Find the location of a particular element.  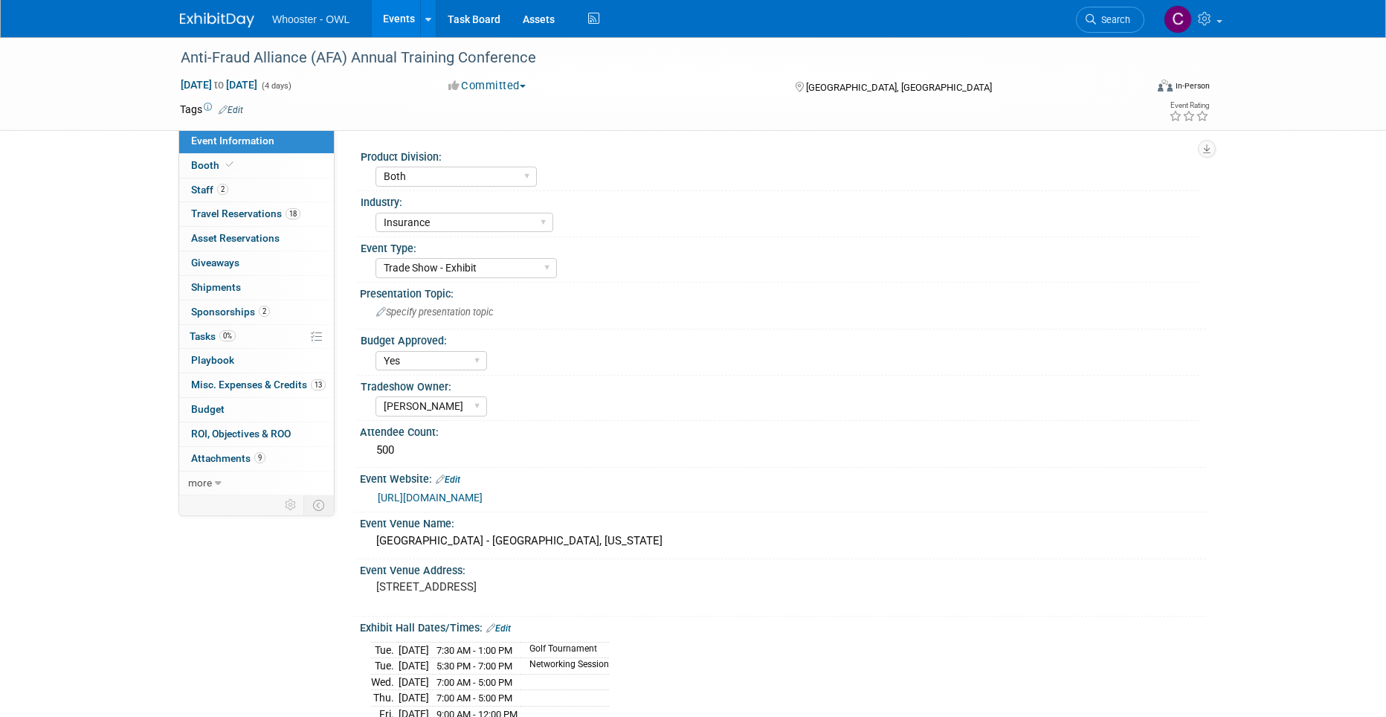

div: Event Format is located at coordinates (1133, 88).